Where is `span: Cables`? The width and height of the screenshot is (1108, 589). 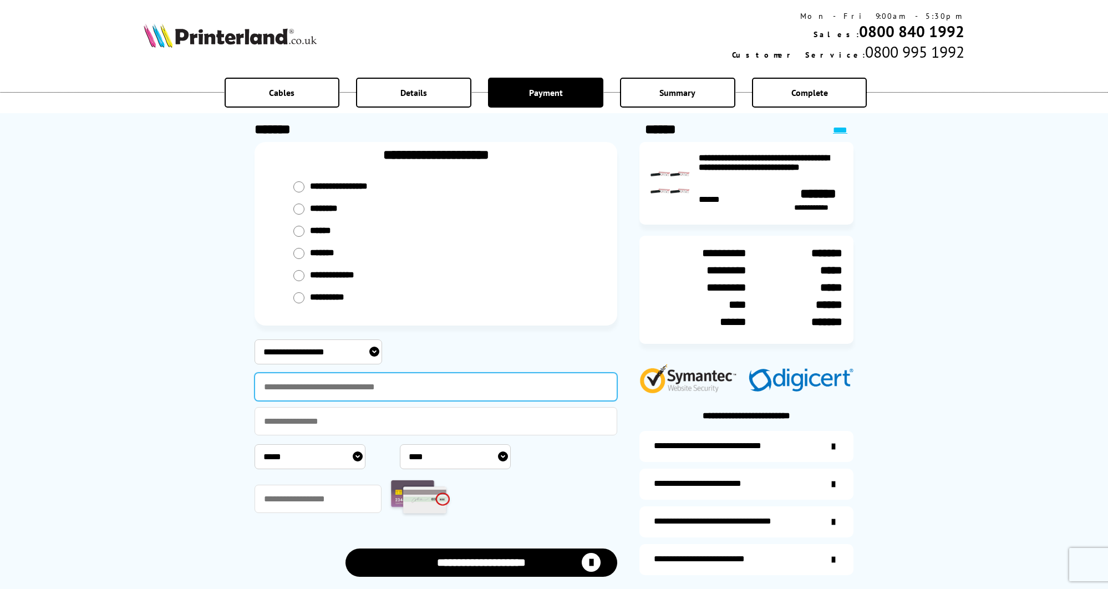
span: Cables is located at coordinates (282, 93).